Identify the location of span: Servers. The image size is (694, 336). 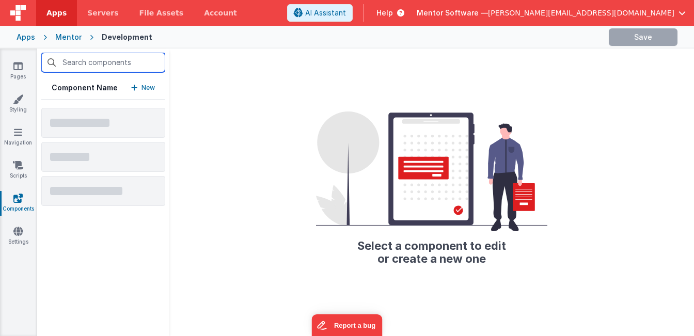
(103, 13).